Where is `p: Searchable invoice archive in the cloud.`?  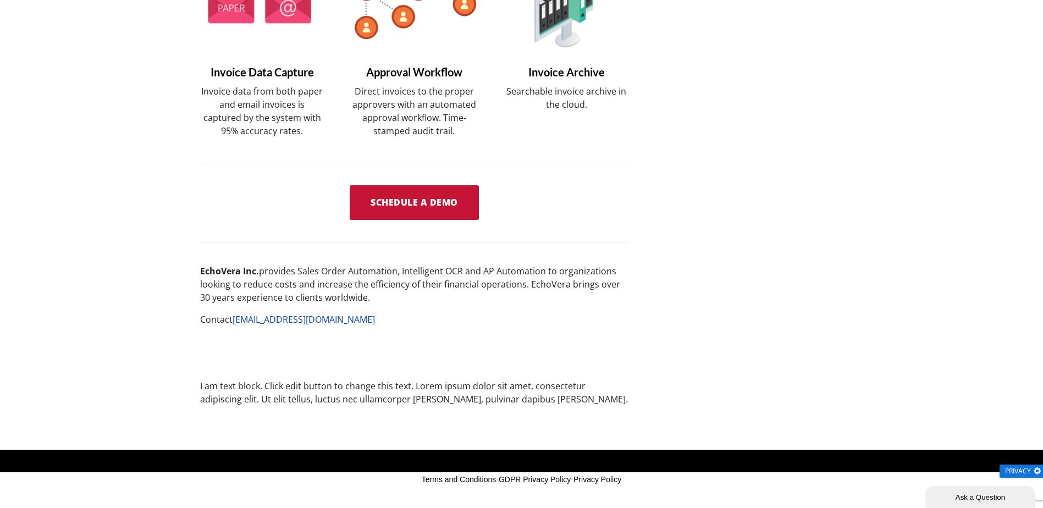
p: Searchable invoice archive in the cloud. is located at coordinates (566, 98).